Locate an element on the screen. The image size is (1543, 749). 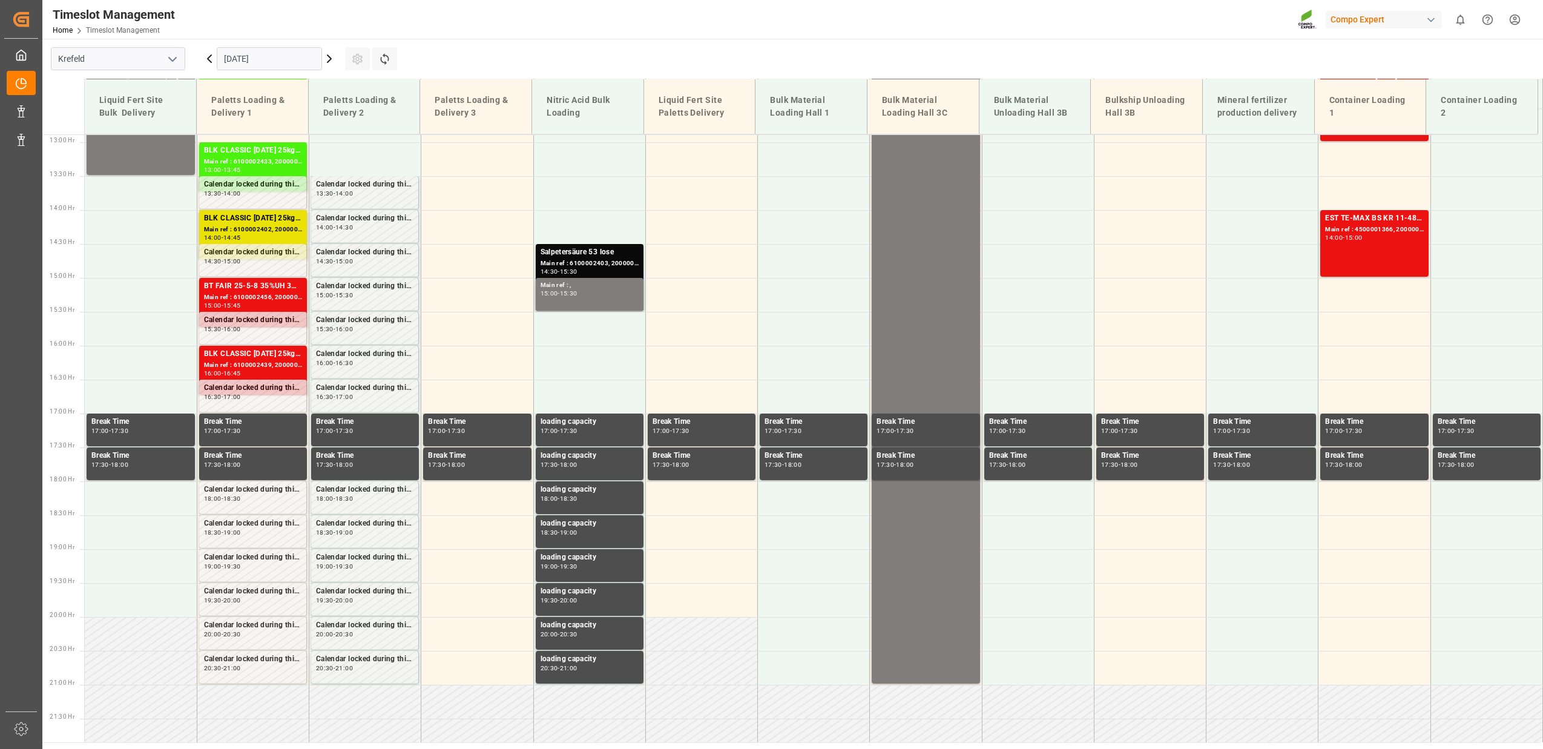
span: 19:00 Hr is located at coordinates (62, 546).